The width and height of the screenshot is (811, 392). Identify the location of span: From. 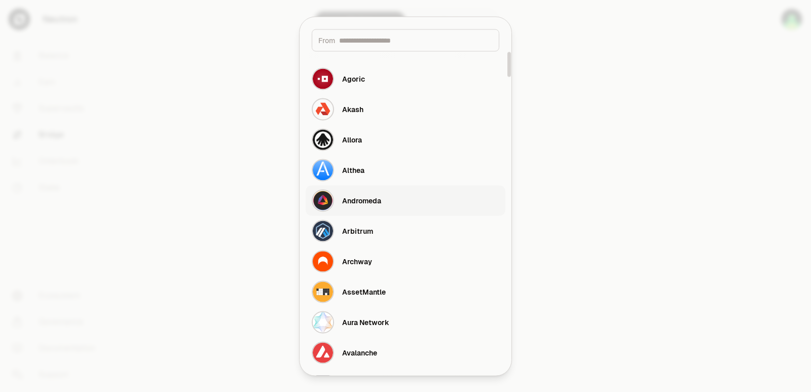
(326, 40).